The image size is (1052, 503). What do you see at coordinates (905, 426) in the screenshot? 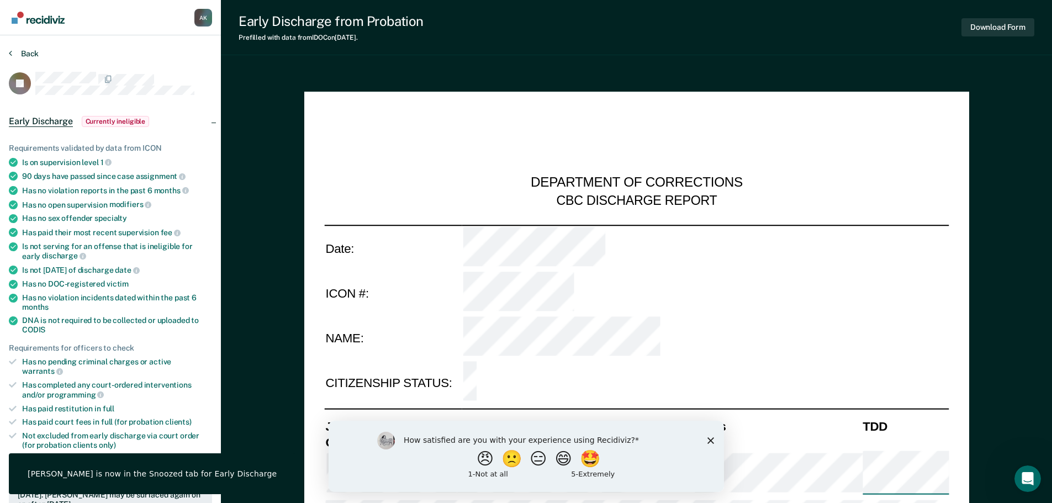
I see `th: TDD` at bounding box center [905, 426].